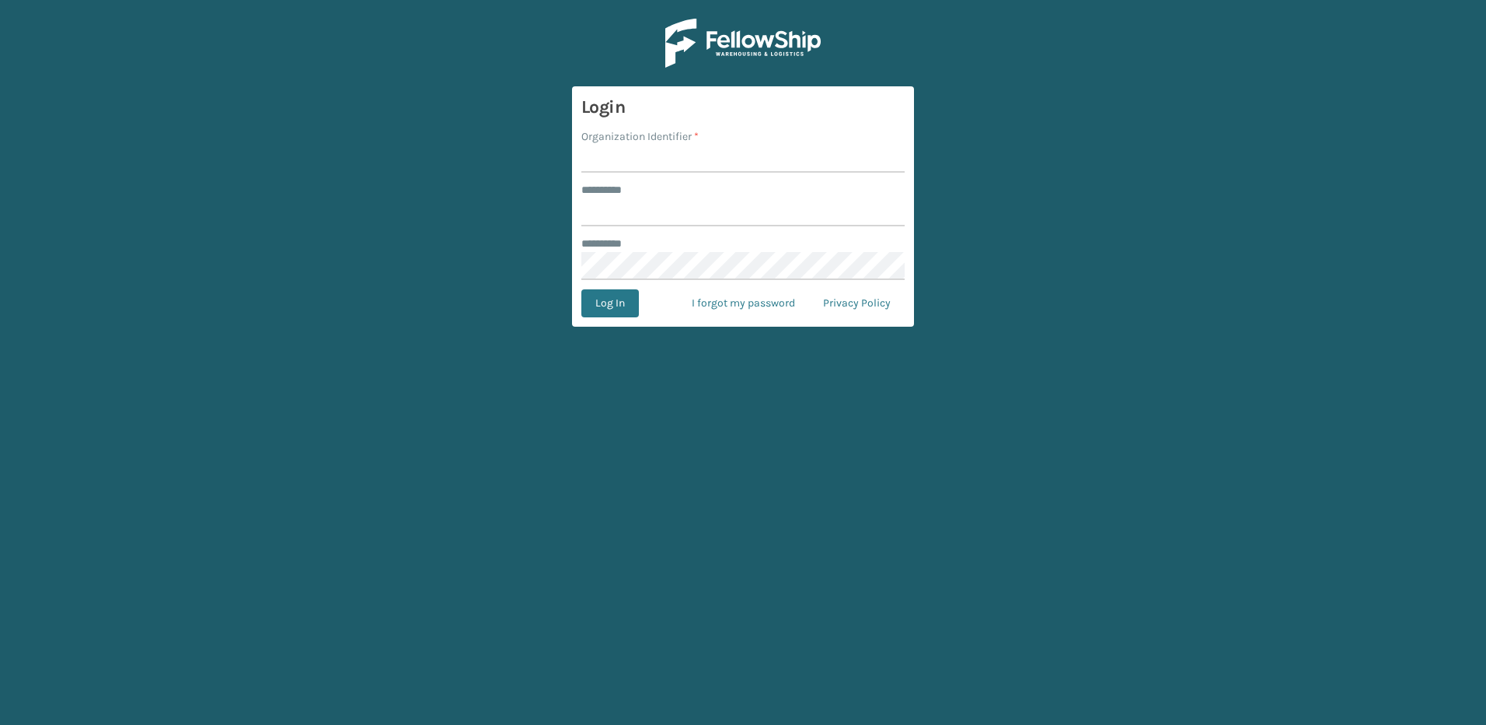 The image size is (1486, 725). What do you see at coordinates (610, 303) in the screenshot?
I see `button: Log In` at bounding box center [610, 303].